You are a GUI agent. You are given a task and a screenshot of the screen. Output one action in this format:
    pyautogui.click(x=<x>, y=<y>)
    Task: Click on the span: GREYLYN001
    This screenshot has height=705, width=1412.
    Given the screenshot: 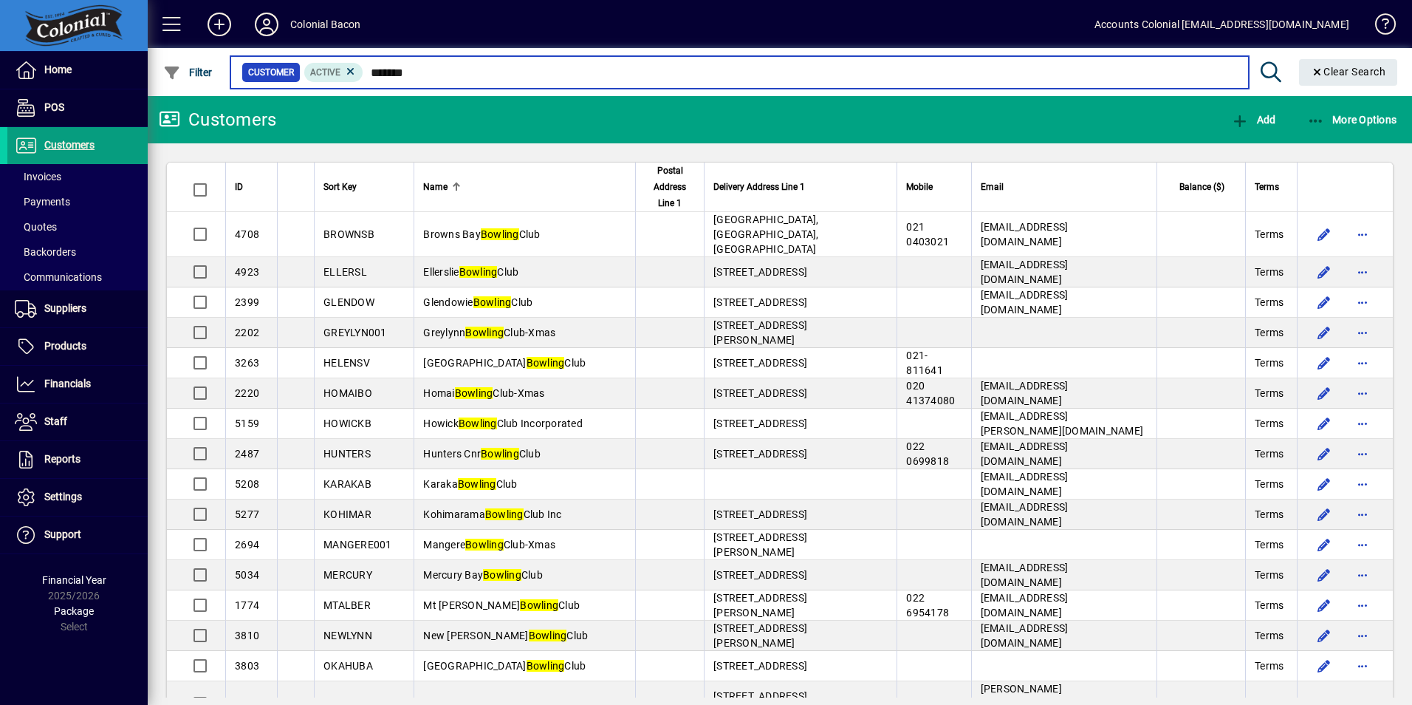 What is the action you would take?
    pyautogui.click(x=355, y=332)
    